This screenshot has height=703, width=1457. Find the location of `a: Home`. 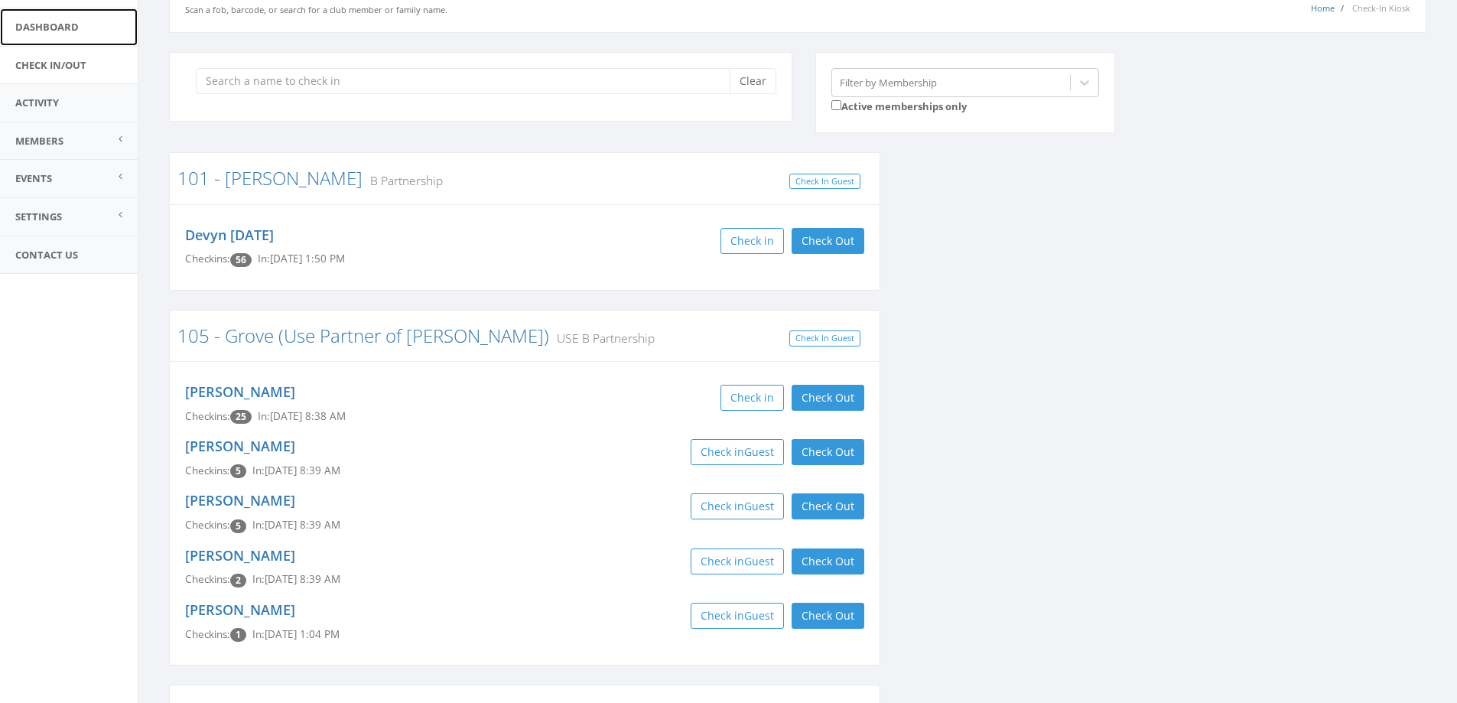

a: Home is located at coordinates (1323, 8).